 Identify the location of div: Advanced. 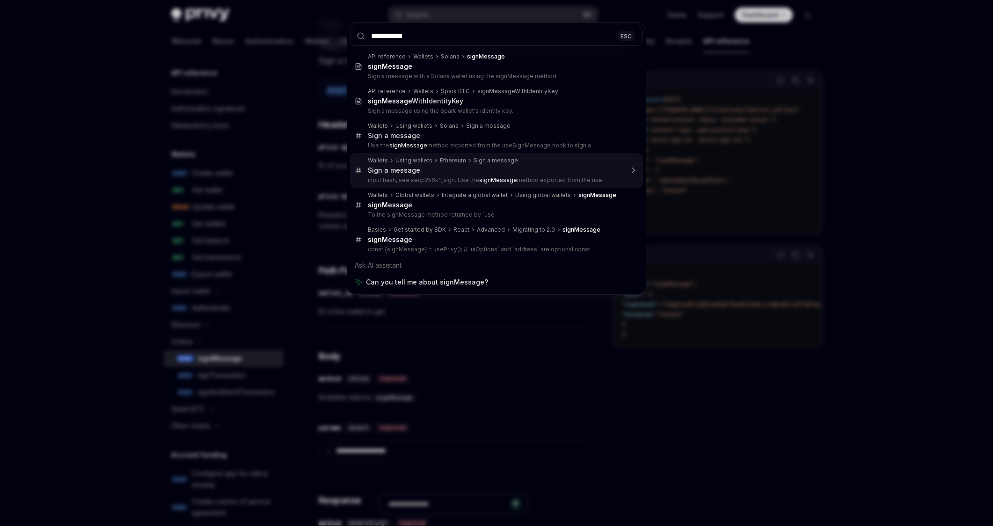
(491, 230).